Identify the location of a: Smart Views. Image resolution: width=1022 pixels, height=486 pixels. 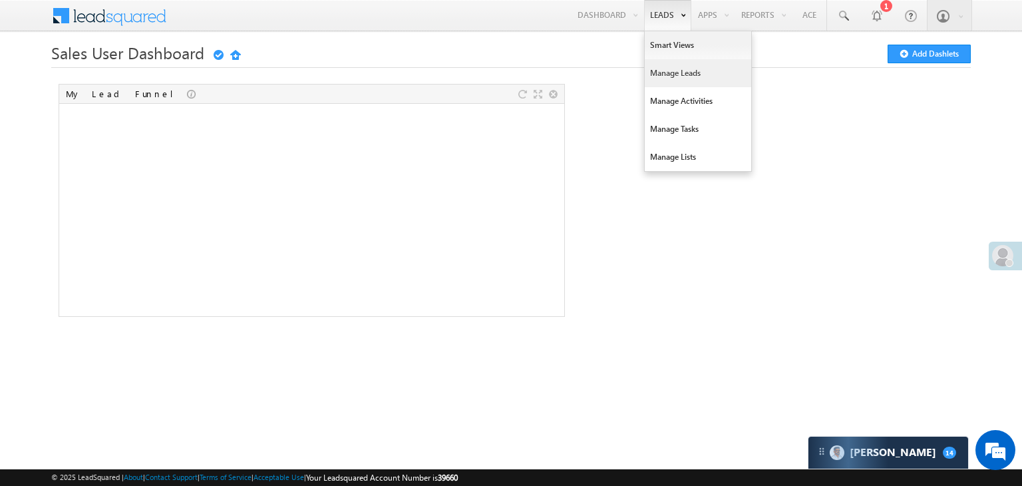
(698, 45).